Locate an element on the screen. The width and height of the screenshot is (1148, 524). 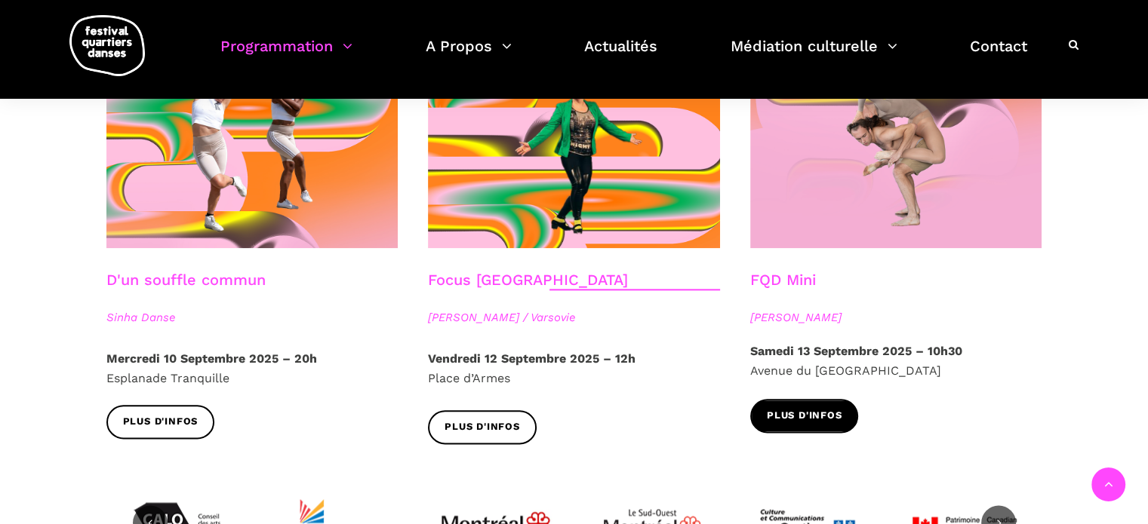
a: Programmation is located at coordinates (286, 55).